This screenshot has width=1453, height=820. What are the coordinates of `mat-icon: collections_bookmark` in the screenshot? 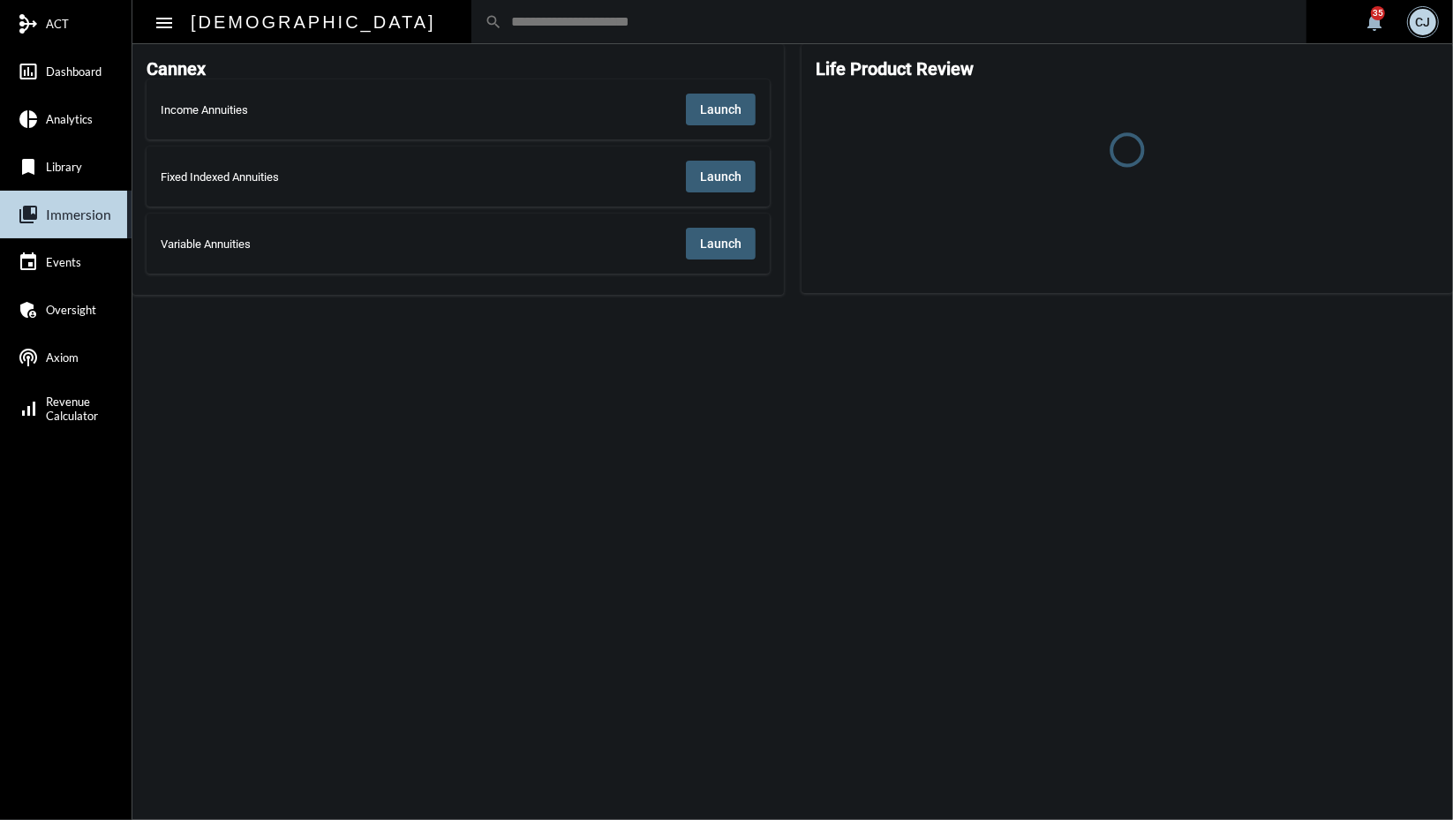 It's located at (28, 215).